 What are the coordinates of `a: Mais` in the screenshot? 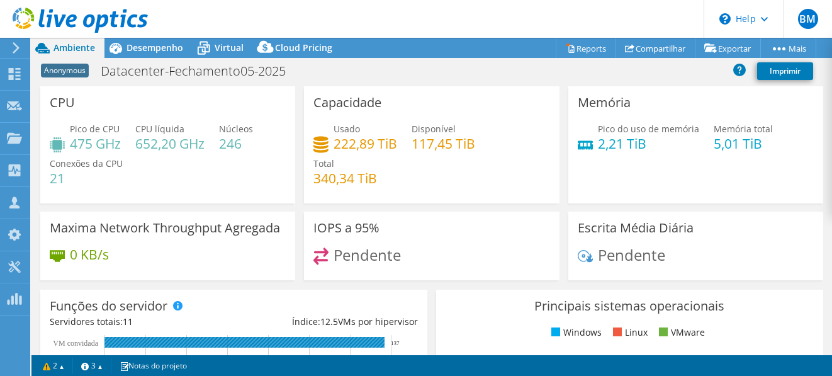 It's located at (788, 48).